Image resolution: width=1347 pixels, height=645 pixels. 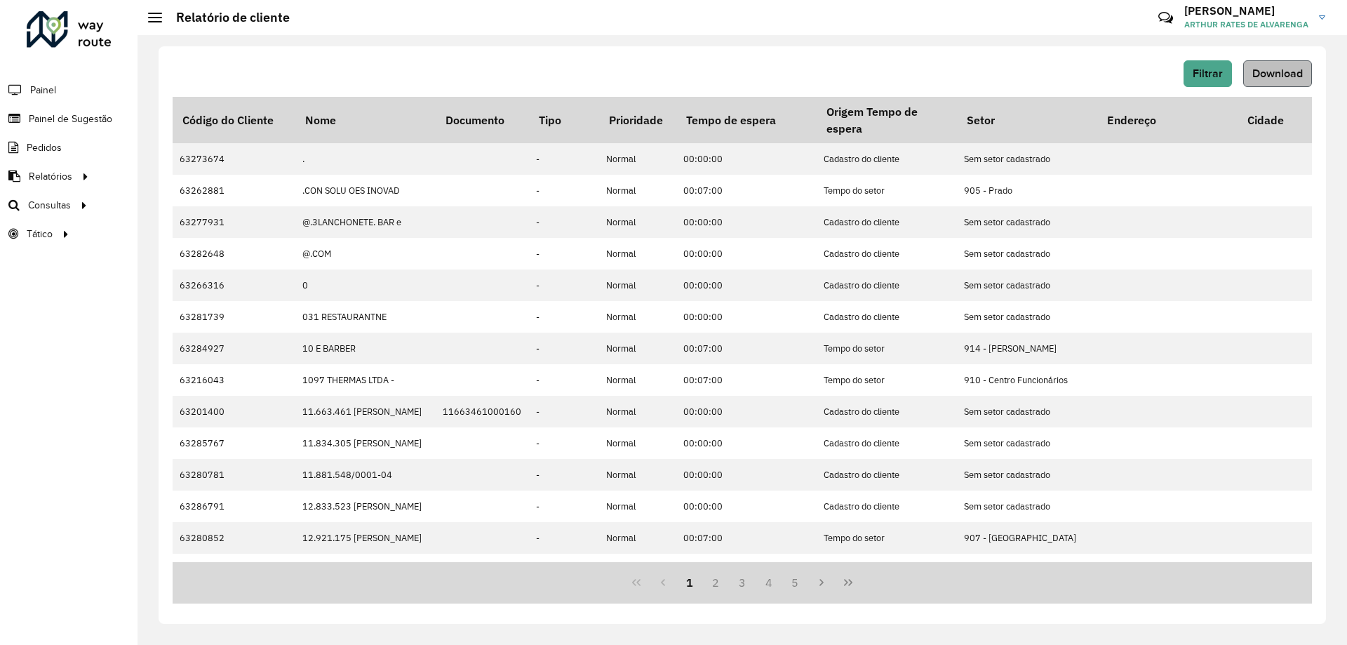 I want to click on td: 905 - Prado, so click(x=1027, y=190).